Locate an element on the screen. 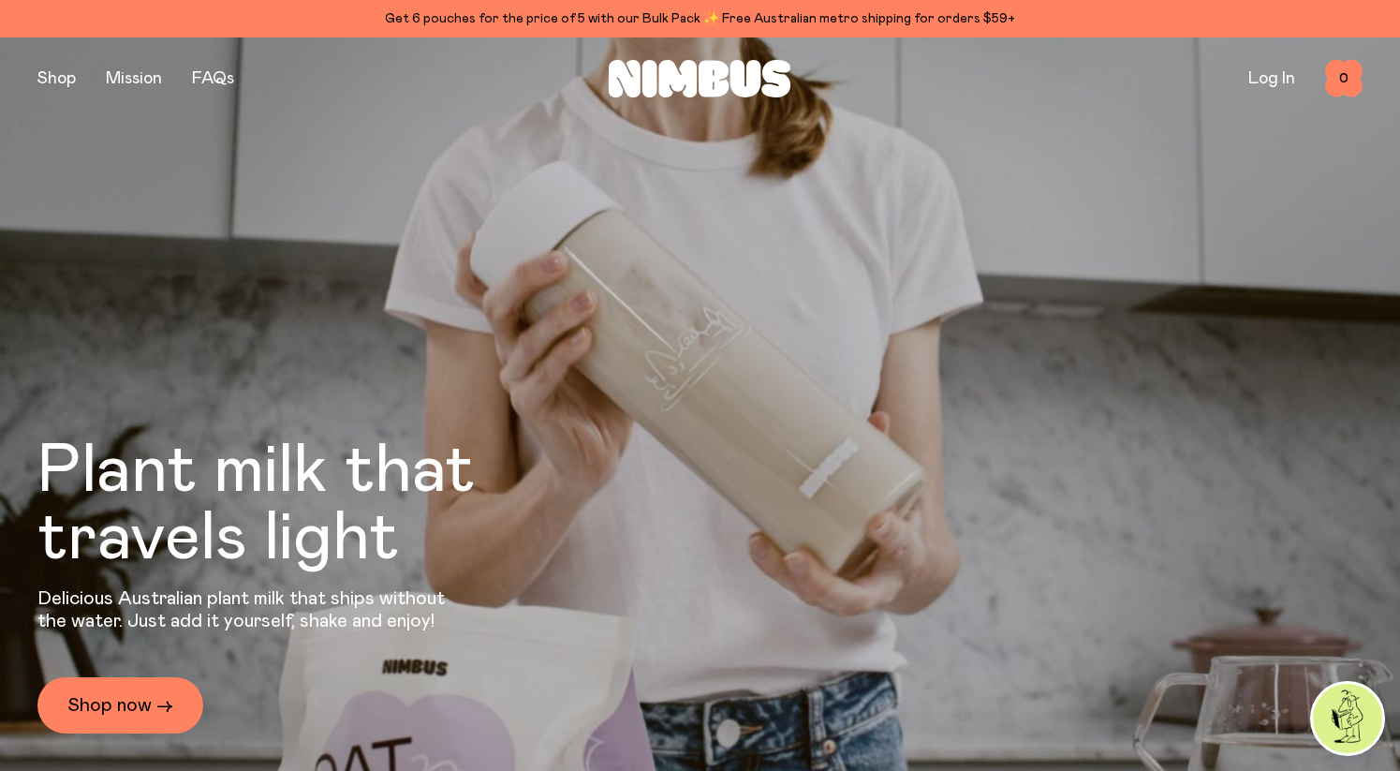  a: Log In is located at coordinates (1271, 79).